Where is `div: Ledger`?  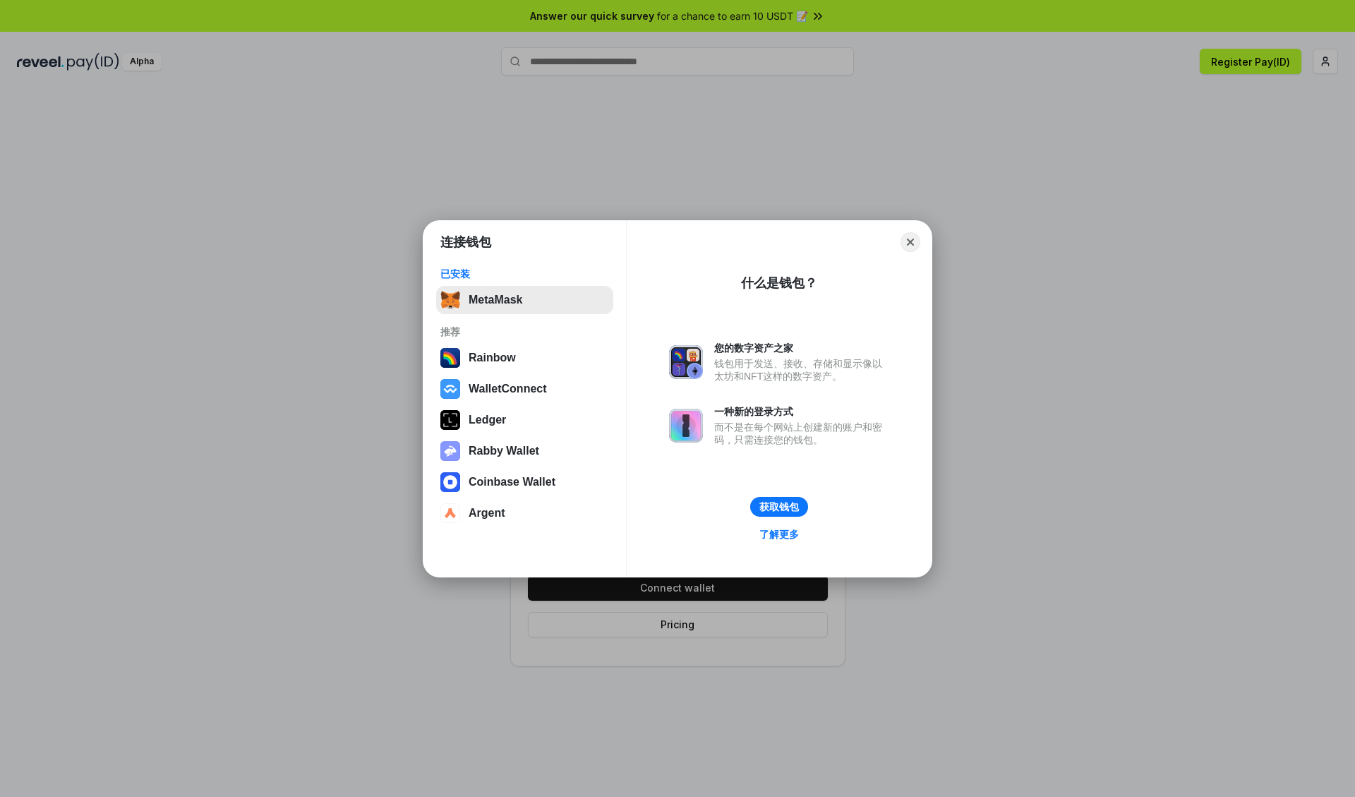 div: Ledger is located at coordinates (487, 420).